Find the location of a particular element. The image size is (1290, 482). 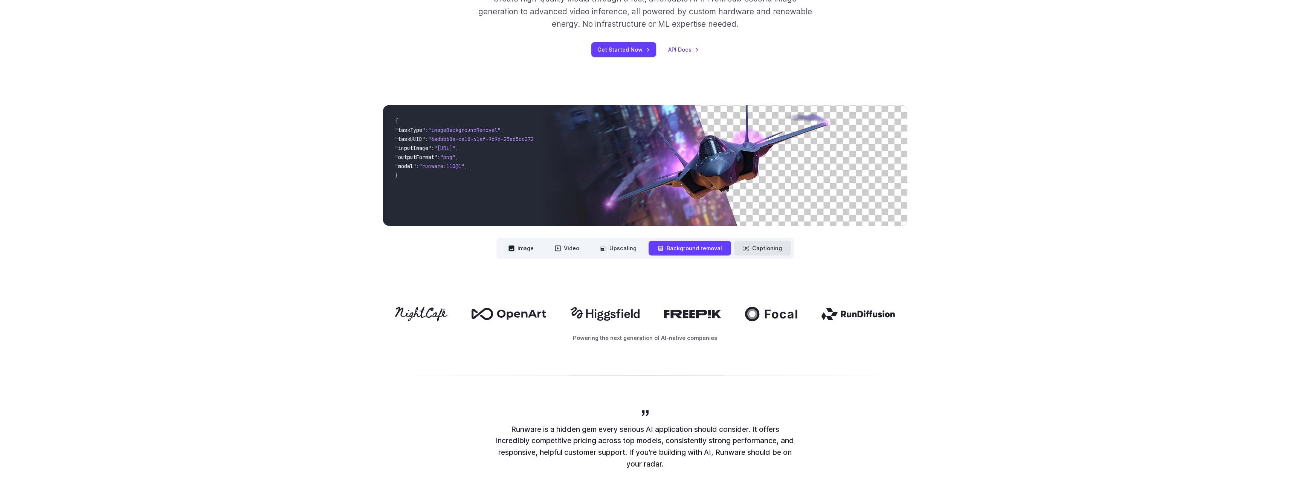

p: Runware is a hidden gem every serious AI application should consider. It offers incredibly compet... is located at coordinates (645, 446).